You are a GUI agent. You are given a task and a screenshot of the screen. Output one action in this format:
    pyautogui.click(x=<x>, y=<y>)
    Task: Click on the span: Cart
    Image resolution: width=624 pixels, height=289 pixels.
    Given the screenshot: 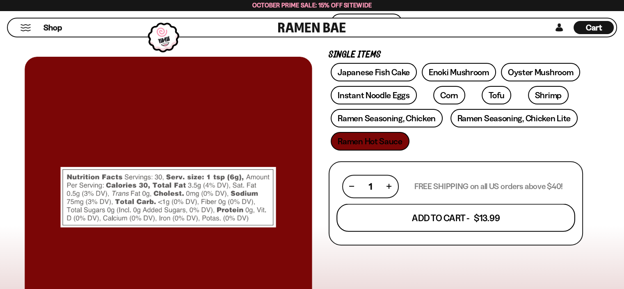 What is the action you would take?
    pyautogui.click(x=594, y=28)
    